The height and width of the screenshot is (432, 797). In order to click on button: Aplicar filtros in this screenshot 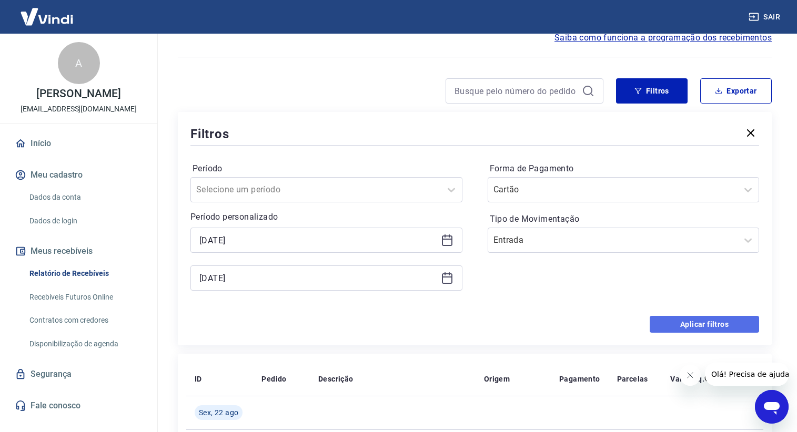, I will do `click(704, 324)`.